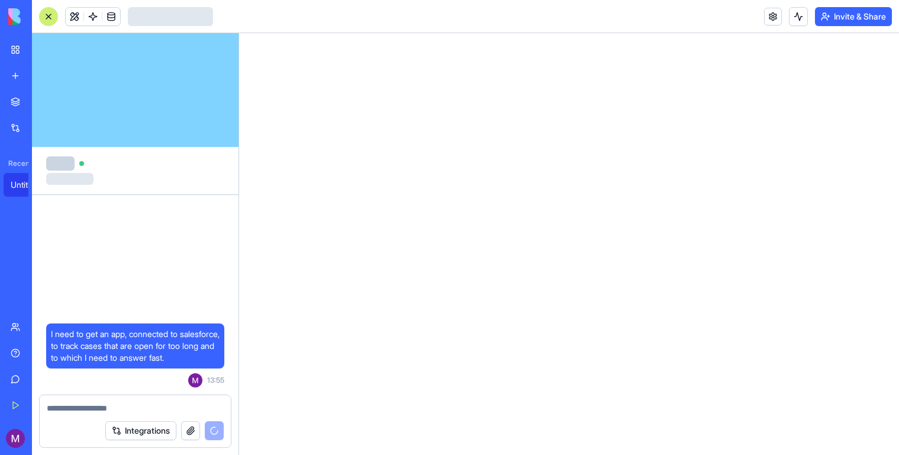  Describe the element at coordinates (27, 185) in the screenshot. I see `a: Untitled App` at that location.